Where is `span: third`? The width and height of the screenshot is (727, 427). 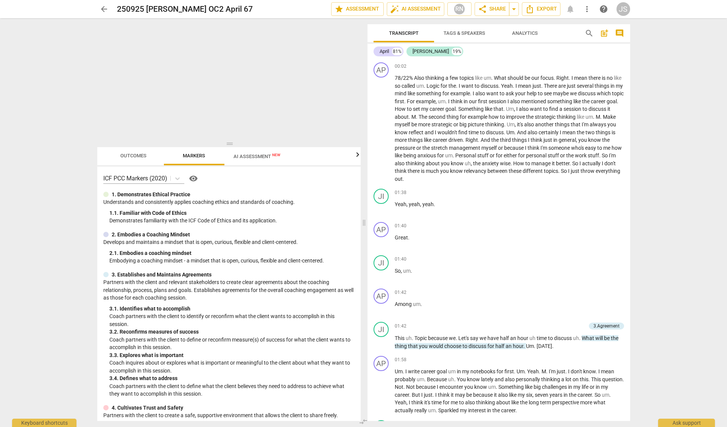 span: third is located at coordinates (506, 140).